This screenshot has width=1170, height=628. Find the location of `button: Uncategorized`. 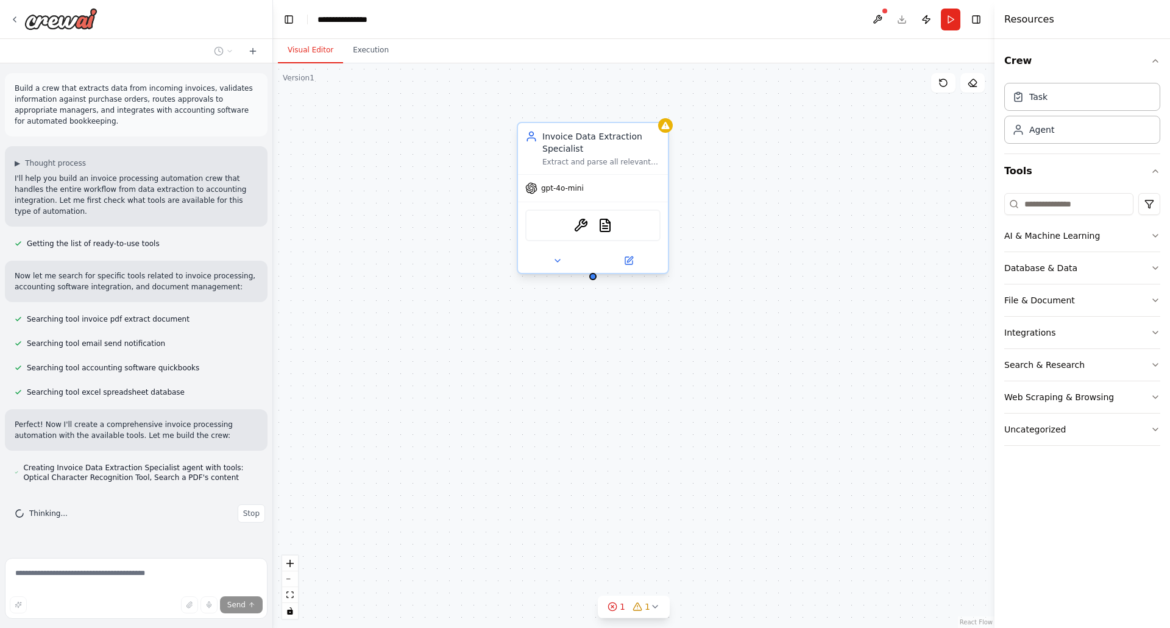

button: Uncategorized is located at coordinates (1082, 430).